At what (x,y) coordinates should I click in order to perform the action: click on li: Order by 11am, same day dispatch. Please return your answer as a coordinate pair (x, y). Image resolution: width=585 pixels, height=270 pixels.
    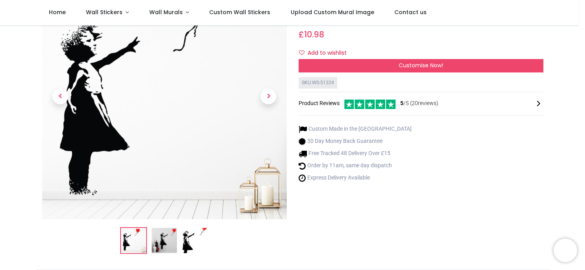
    Looking at the image, I should click on (355, 166).